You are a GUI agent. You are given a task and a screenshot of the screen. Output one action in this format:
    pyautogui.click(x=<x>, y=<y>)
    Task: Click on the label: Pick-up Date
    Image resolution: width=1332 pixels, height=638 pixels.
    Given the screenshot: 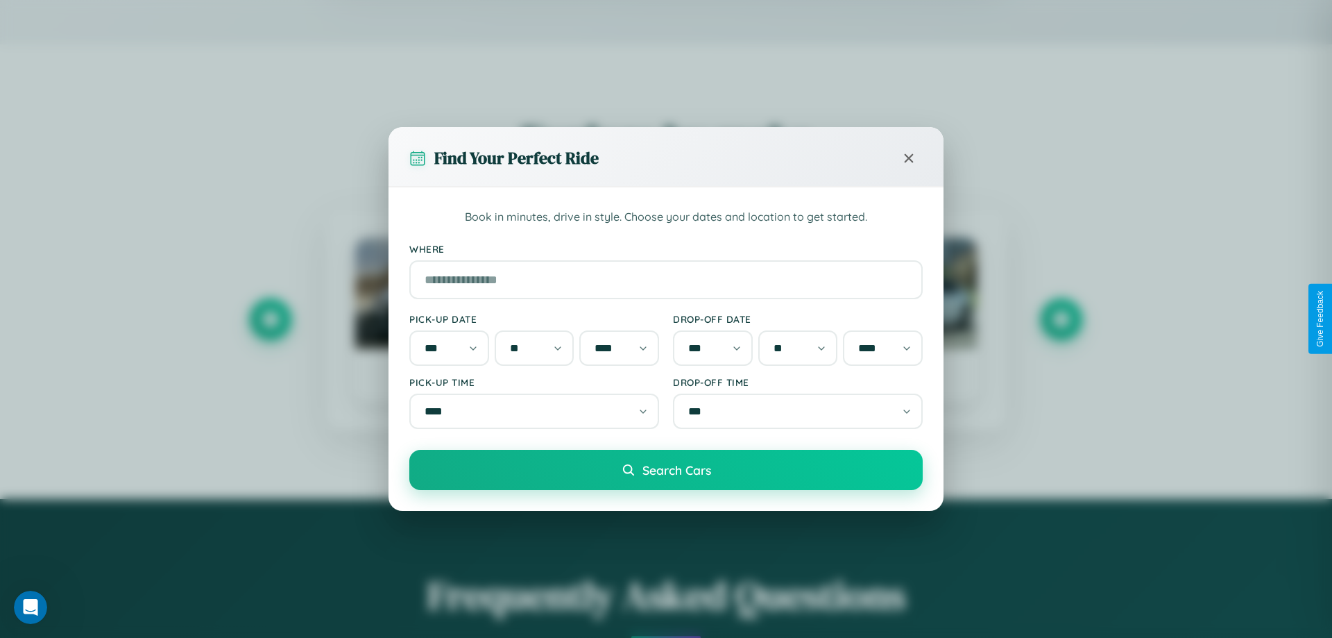 What is the action you would take?
    pyautogui.click(x=534, y=318)
    